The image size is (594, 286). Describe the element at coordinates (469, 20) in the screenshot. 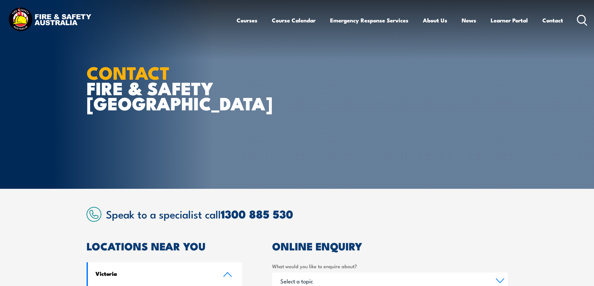

I see `a: News` at that location.